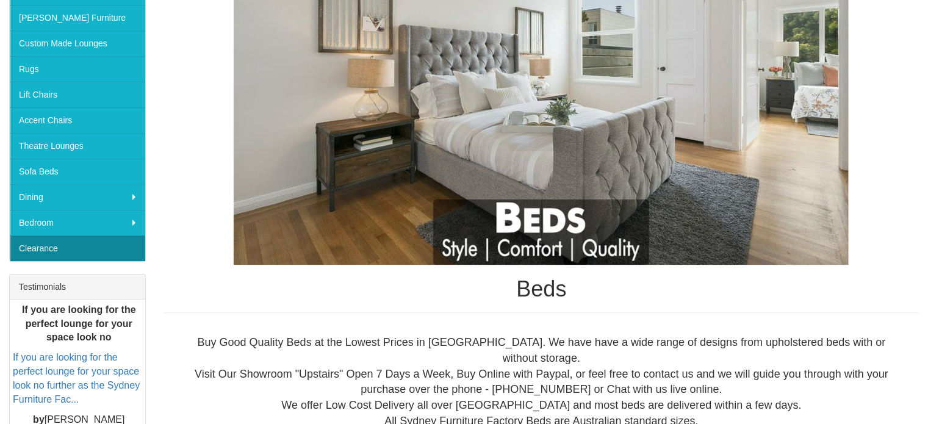 This screenshot has height=424, width=928. I want to click on a: Rugs, so click(77, 69).